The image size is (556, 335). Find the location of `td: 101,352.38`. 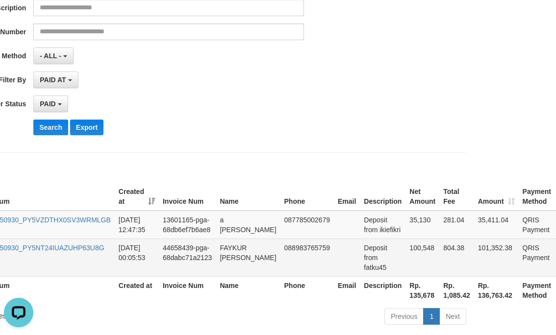

td: 101,352.38 is located at coordinates (496, 257).